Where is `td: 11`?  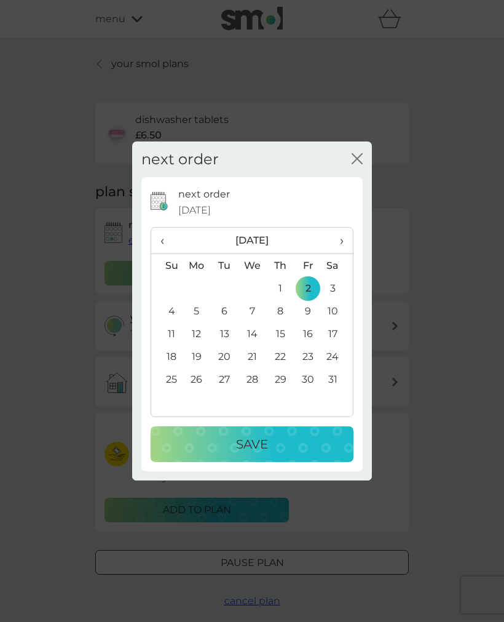 td: 11 is located at coordinates (167, 333).